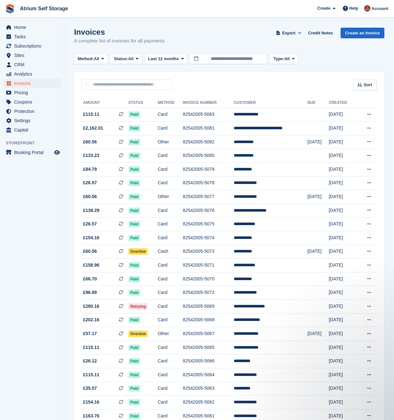 The width and height of the screenshot is (394, 420). I want to click on td: 82542005-5062, so click(208, 402).